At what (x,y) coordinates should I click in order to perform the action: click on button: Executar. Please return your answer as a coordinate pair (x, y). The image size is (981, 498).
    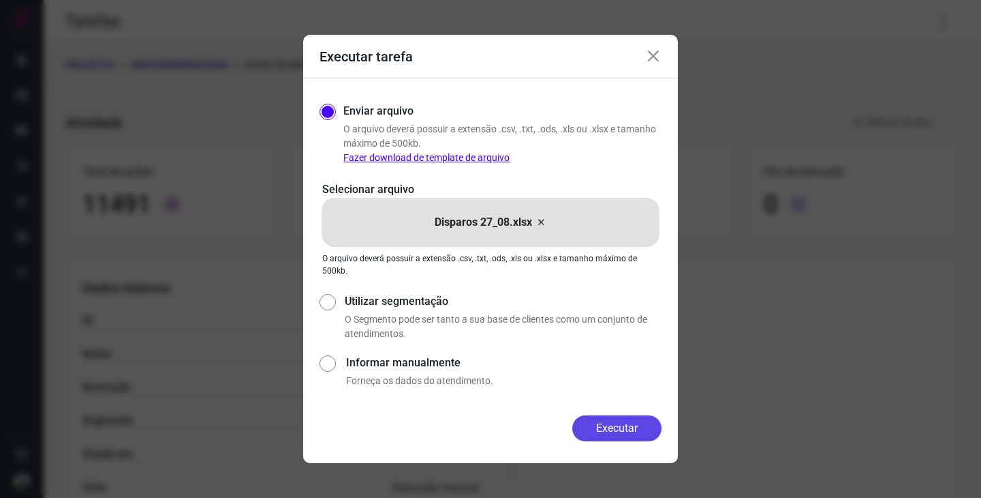
    Looking at the image, I should click on (617, 428).